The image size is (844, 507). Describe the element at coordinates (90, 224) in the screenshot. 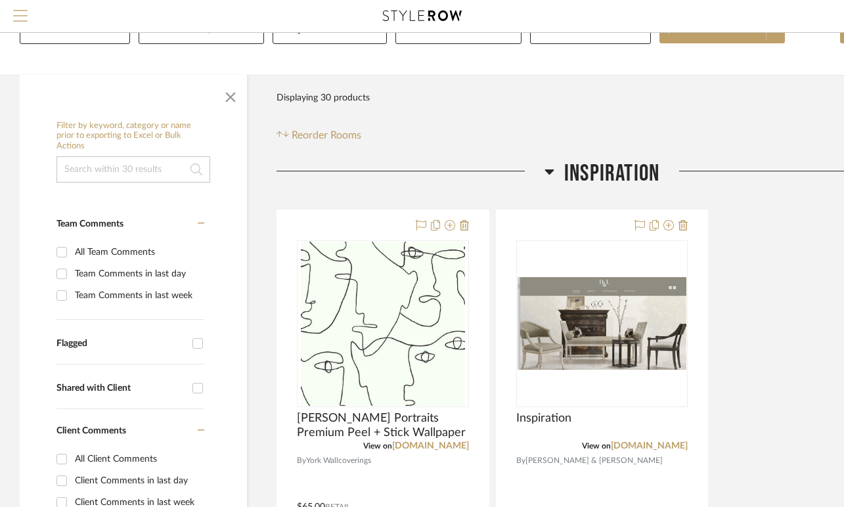

I see `span: Team Comments` at that location.